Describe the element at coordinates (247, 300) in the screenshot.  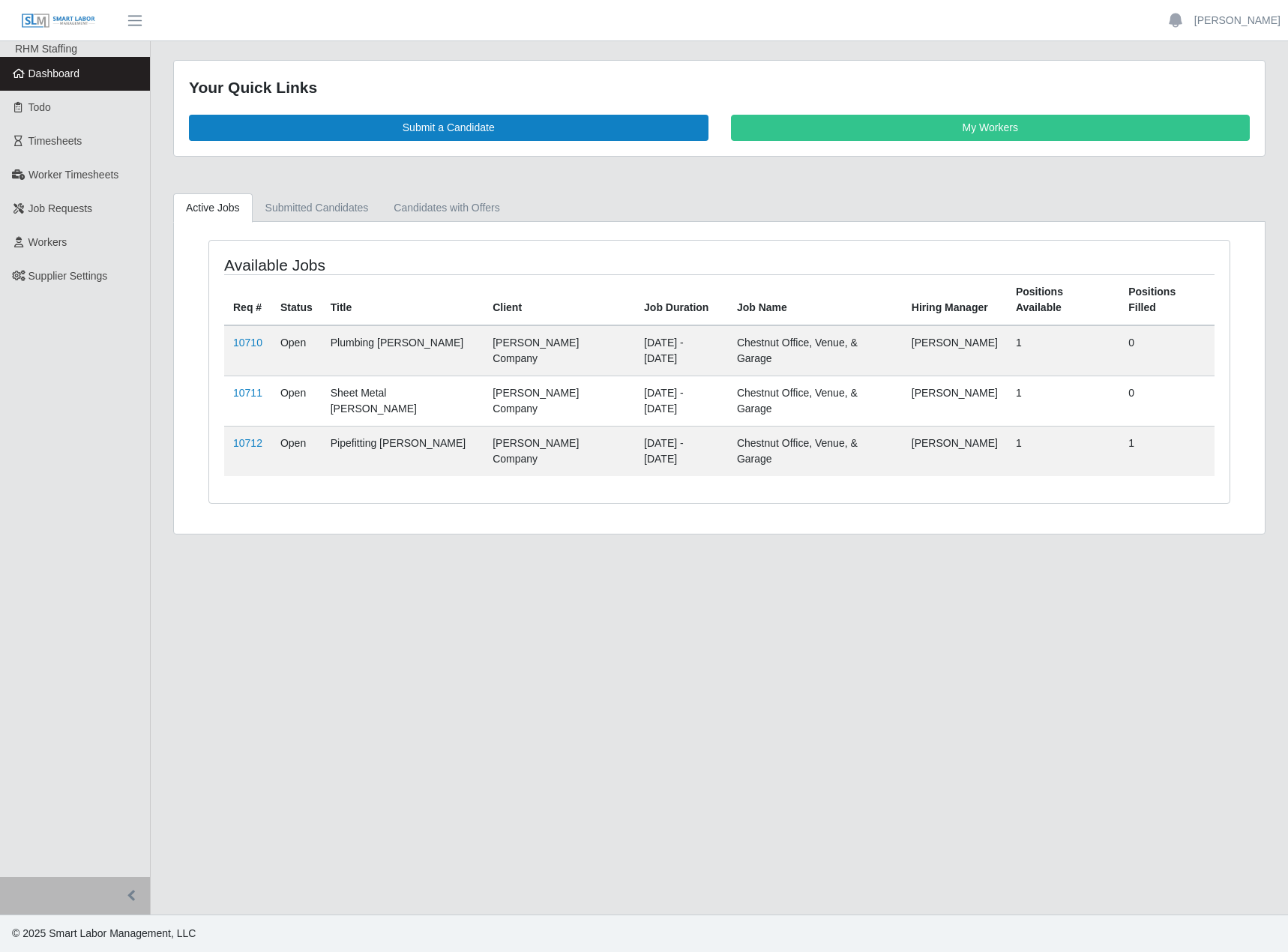
I see `th: Req #` at that location.